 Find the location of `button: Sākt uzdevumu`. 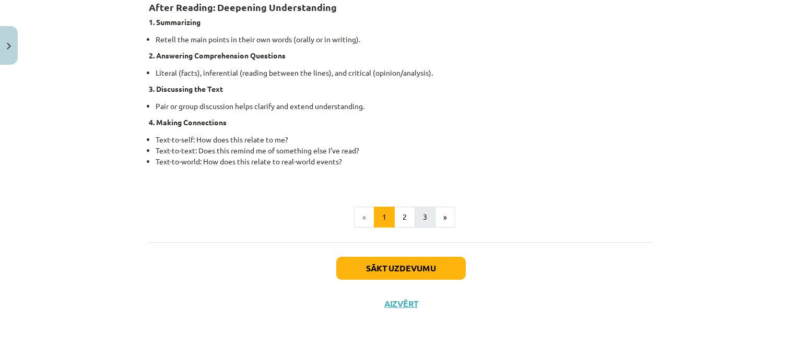

button: Sākt uzdevumu is located at coordinates (401, 268).